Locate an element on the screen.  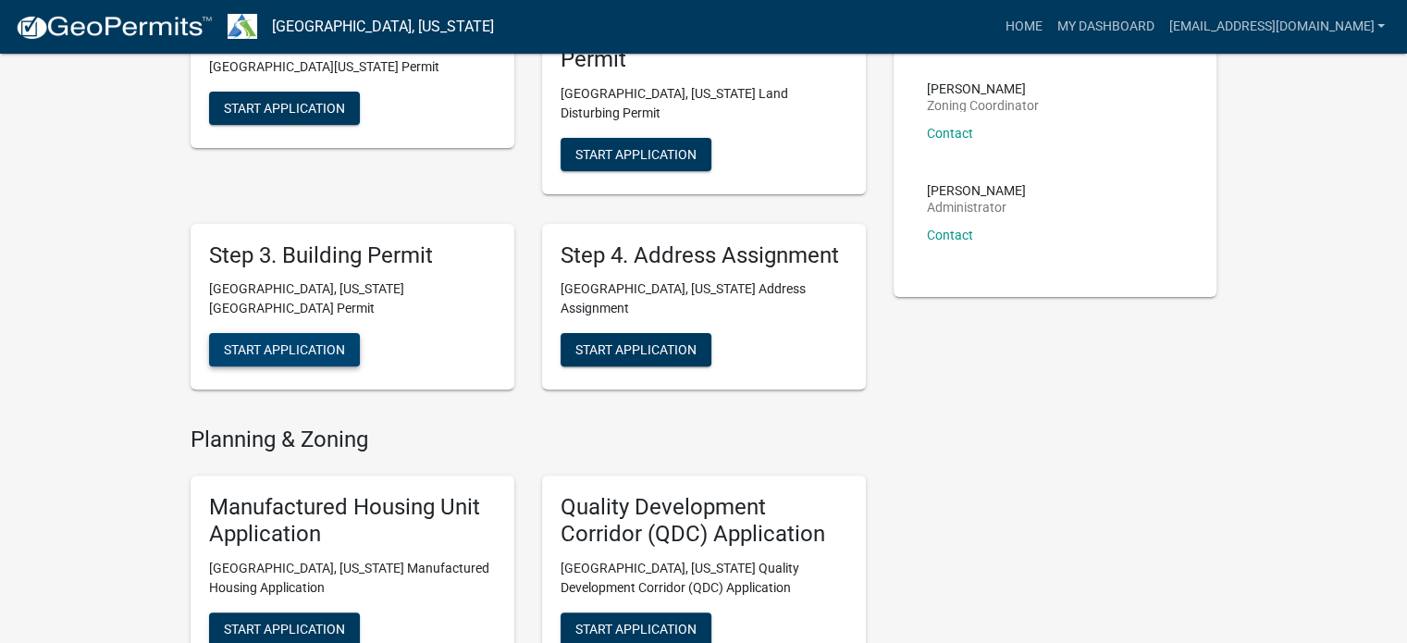
h5: Quality Development Corridor (QDC) Application is located at coordinates (704, 521).